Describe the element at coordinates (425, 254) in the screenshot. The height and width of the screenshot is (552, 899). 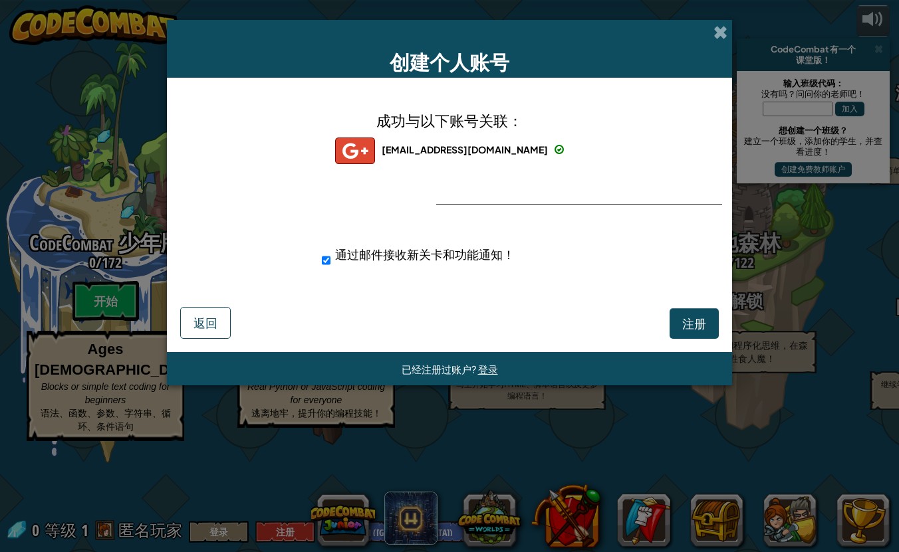
I see `span: 通过邮件接收新关卡和功能通知！` at that location.